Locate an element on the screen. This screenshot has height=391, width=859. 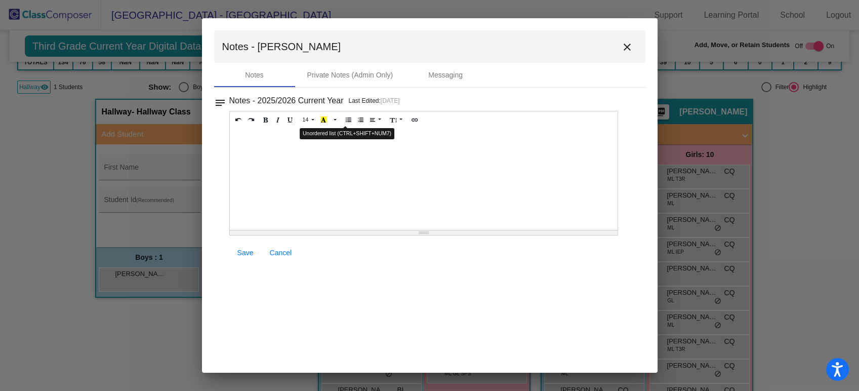
button: Undo (CTRL+Z) is located at coordinates (238, 120).